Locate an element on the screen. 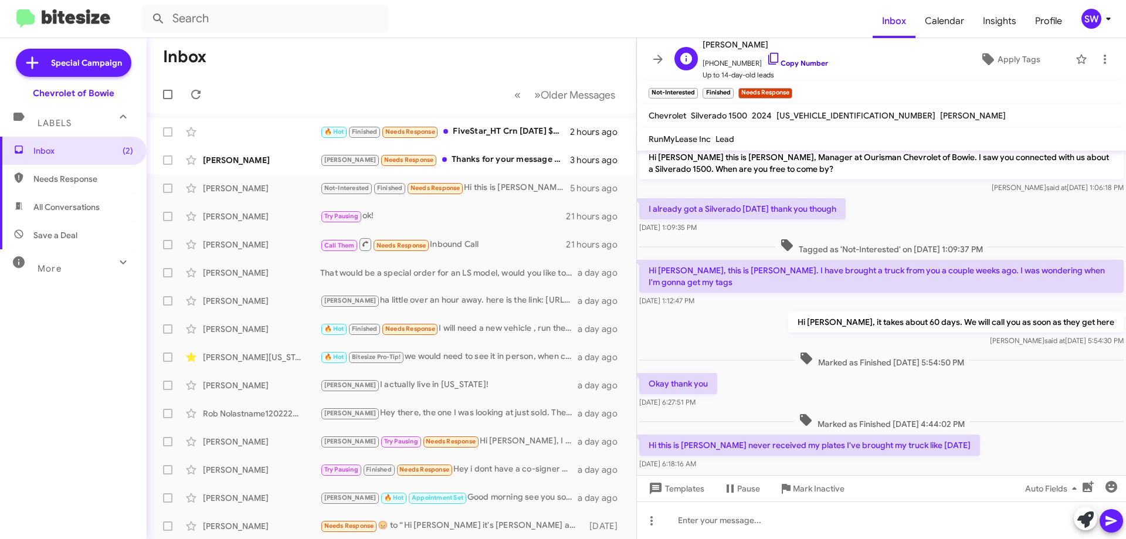  div: 5 hours ago is located at coordinates (598, 188).